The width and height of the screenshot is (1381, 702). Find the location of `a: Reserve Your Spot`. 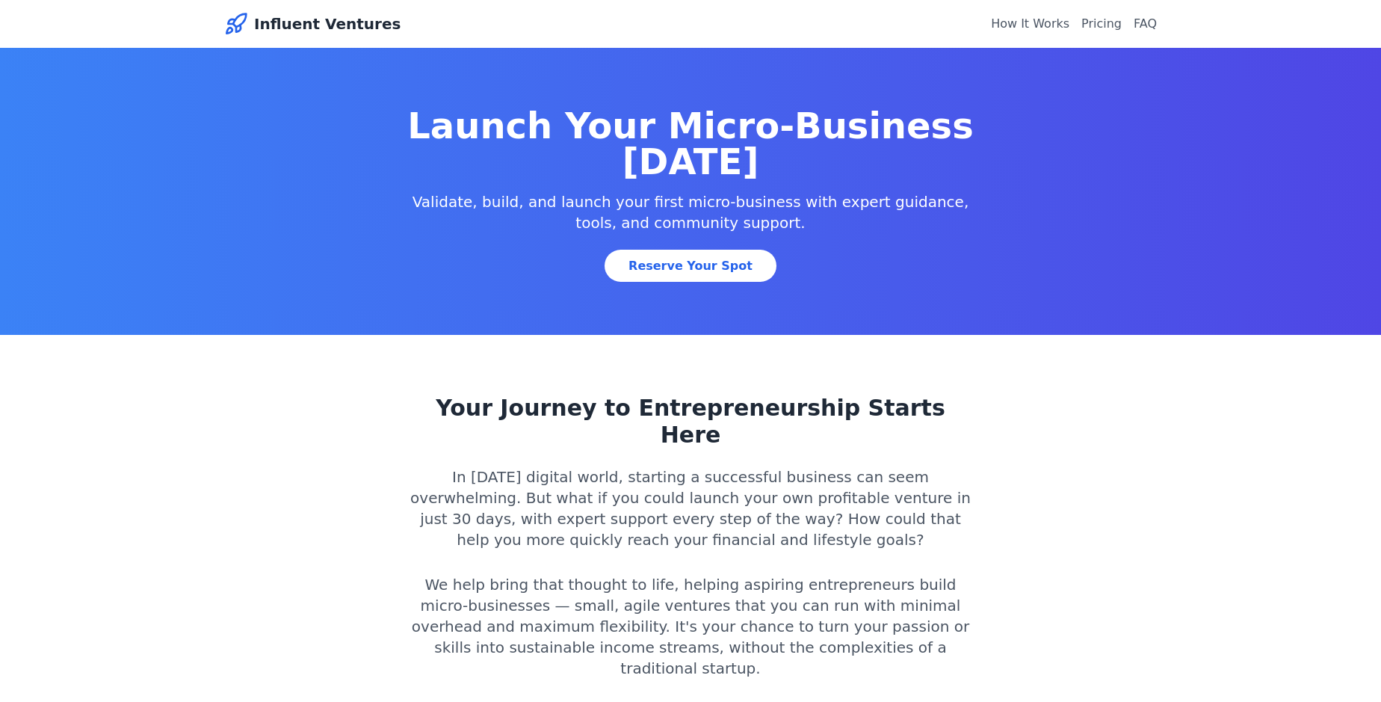

a: Reserve Your Spot is located at coordinates (690, 265).